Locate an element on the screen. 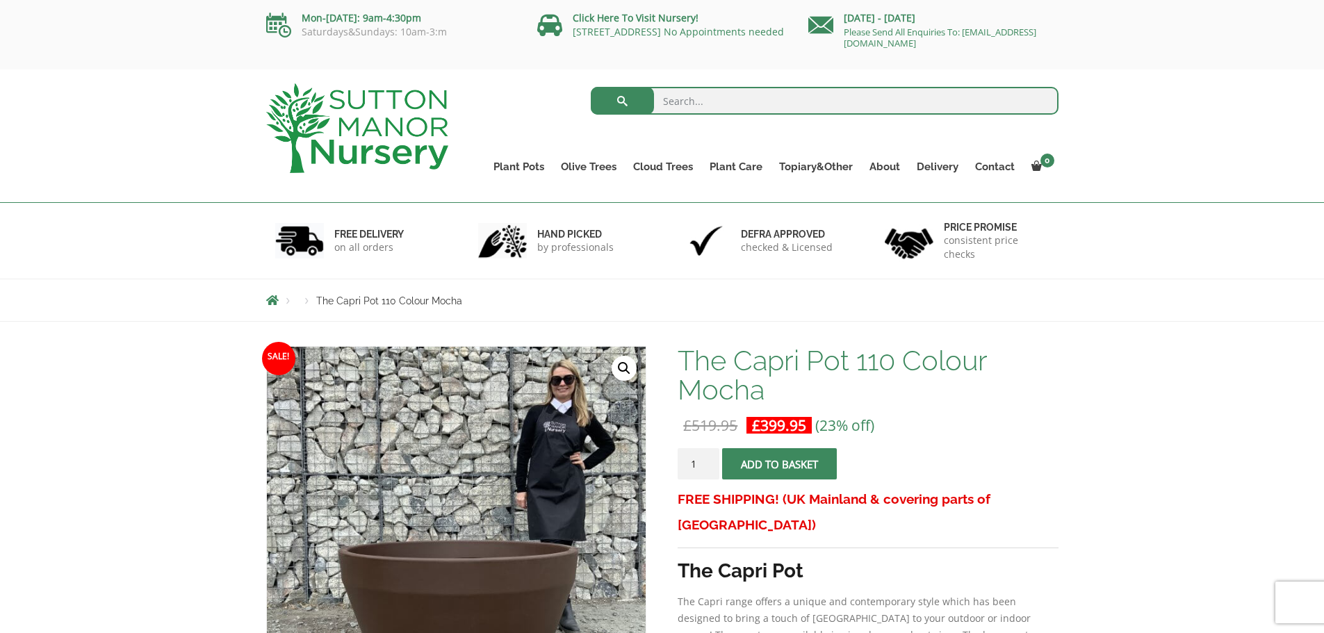 Image resolution: width=1324 pixels, height=633 pixels. h1: The Capri Pot 110 Colour Mocha is located at coordinates (867, 375).